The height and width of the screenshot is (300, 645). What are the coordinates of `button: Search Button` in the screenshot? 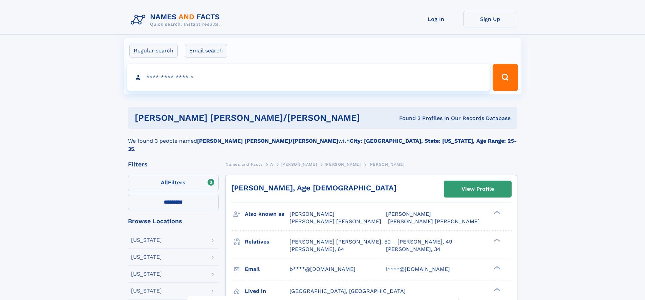 It's located at (505, 77).